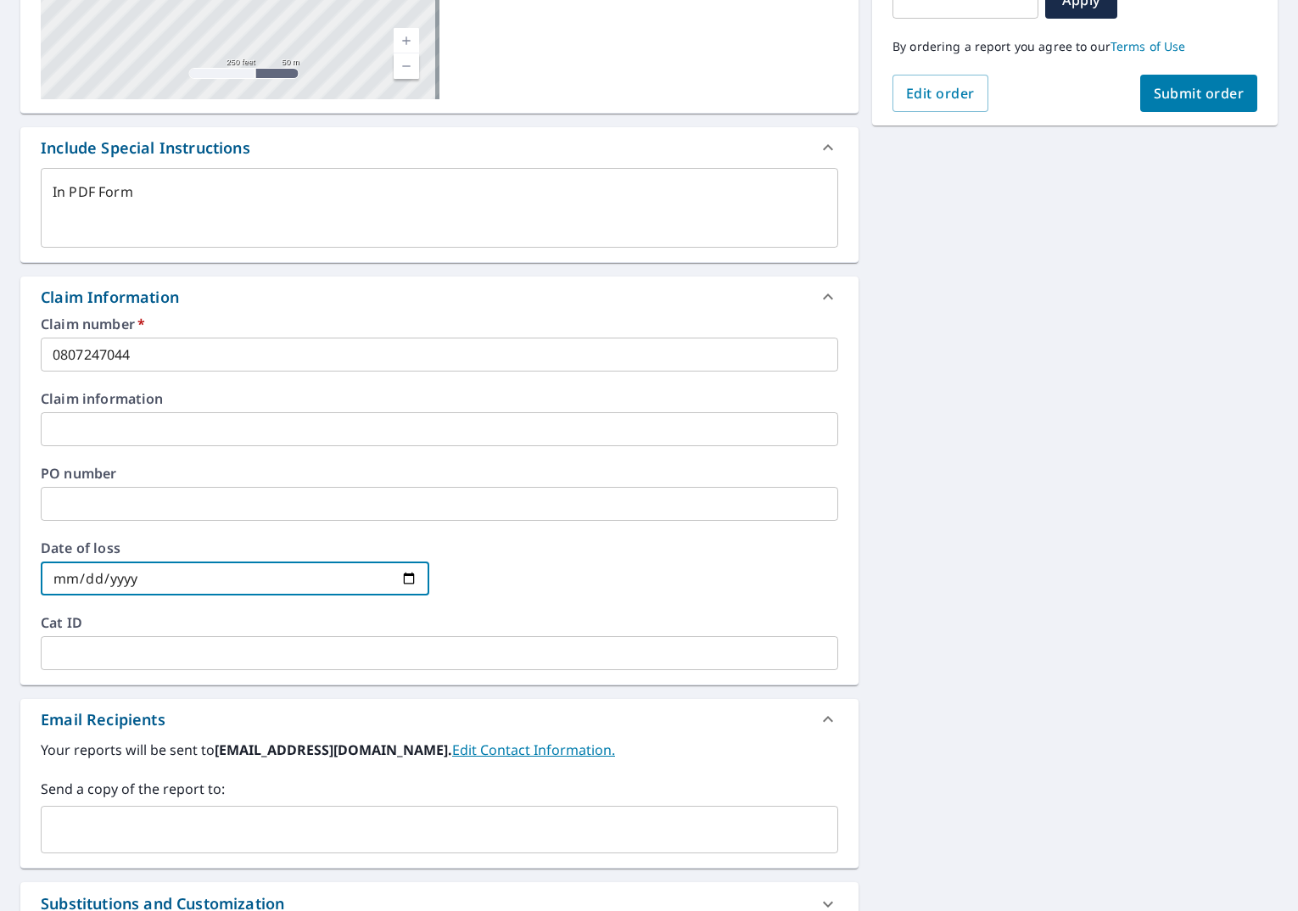 The width and height of the screenshot is (1298, 911). What do you see at coordinates (1199, 93) in the screenshot?
I see `span: Submit order` at bounding box center [1199, 93].